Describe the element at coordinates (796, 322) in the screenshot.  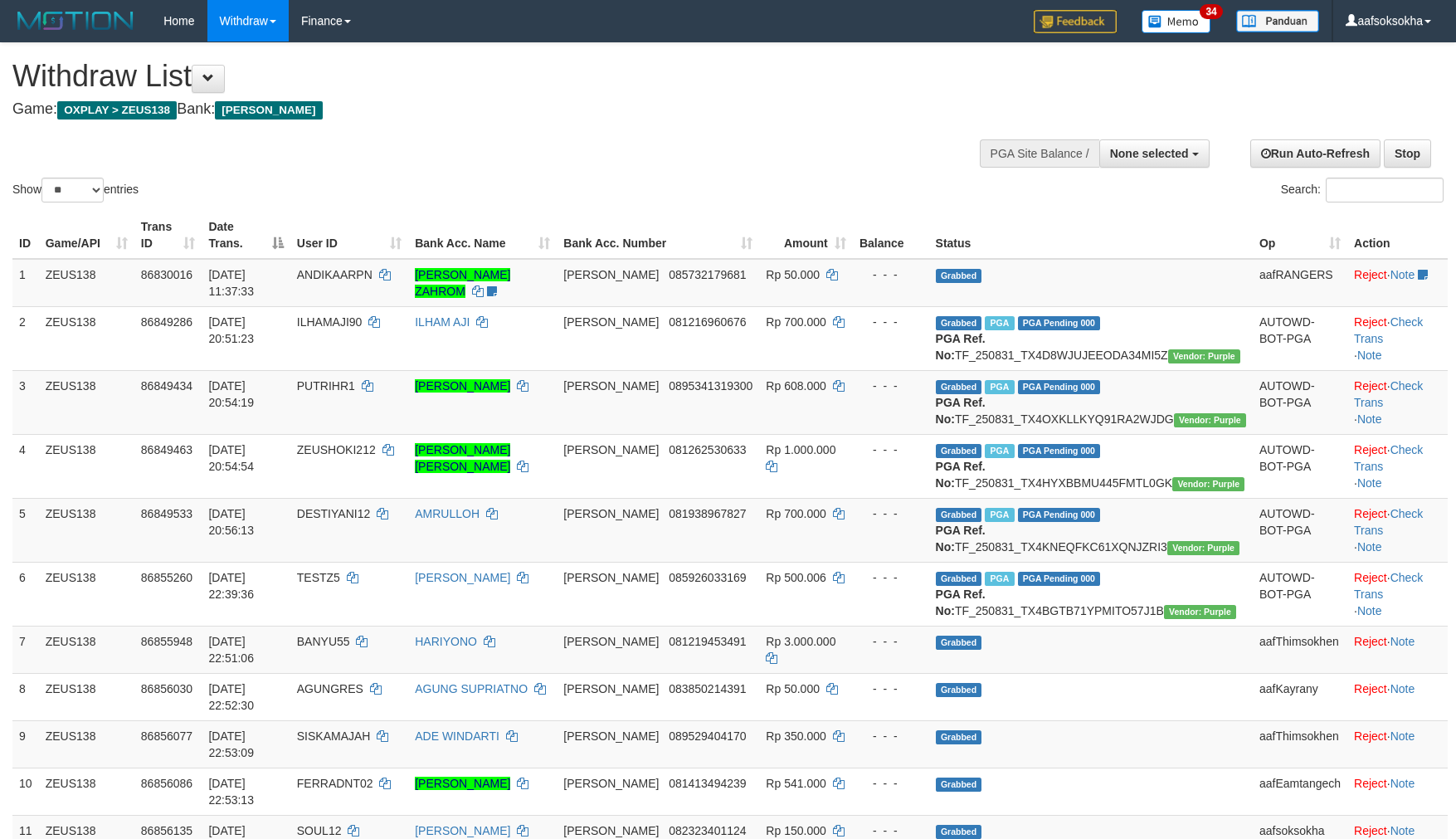
I see `span: Rp 700.000` at that location.